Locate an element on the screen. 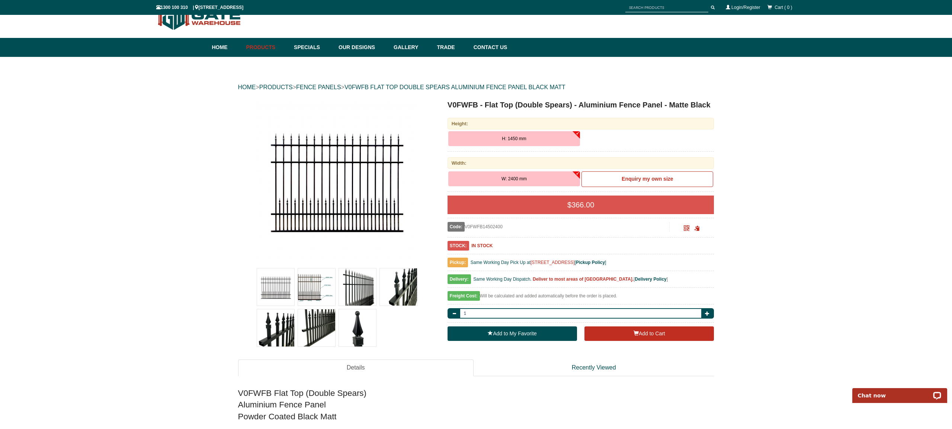 This screenshot has height=429, width=952. a: FENCE PANELS is located at coordinates (319, 87).